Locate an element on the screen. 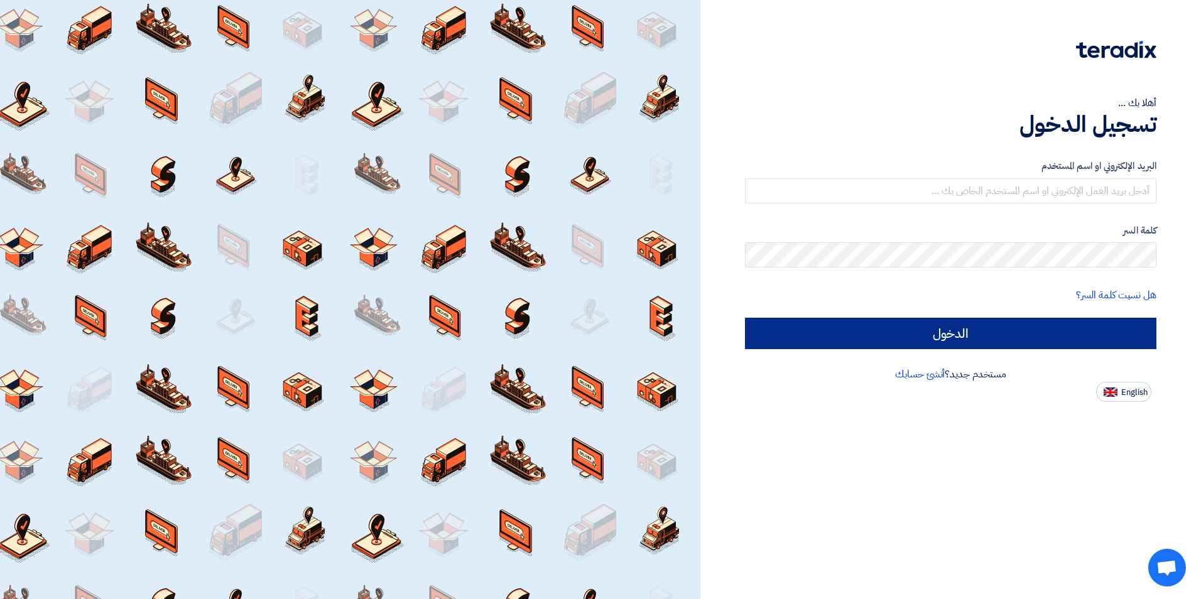  span: English is located at coordinates (1134, 393).